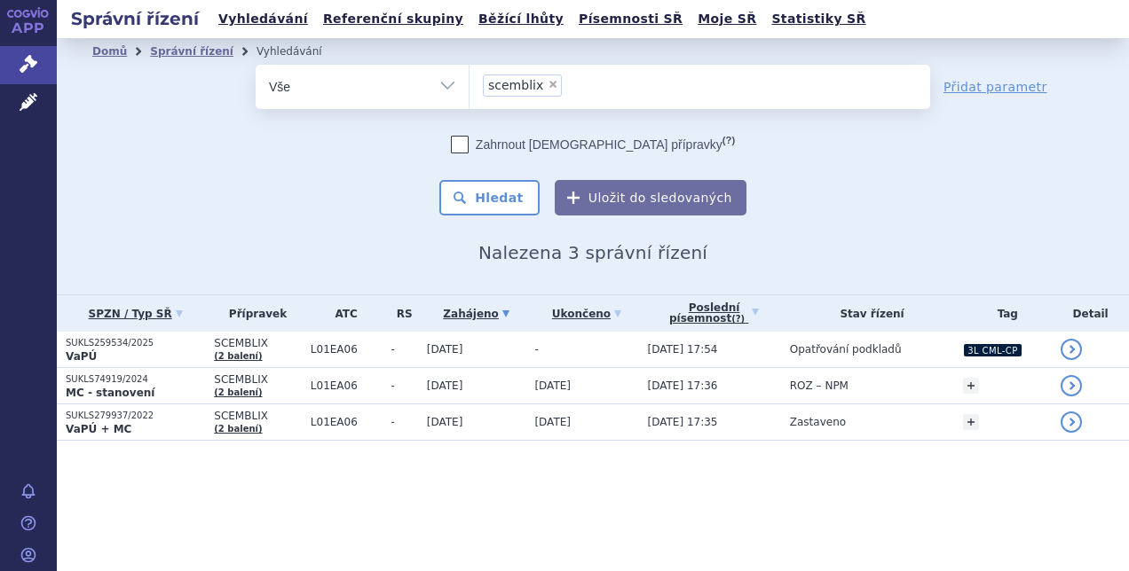 The height and width of the screenshot is (571, 1129). Describe the element at coordinates (192, 51) in the screenshot. I see `a: Správní řízení` at that location.